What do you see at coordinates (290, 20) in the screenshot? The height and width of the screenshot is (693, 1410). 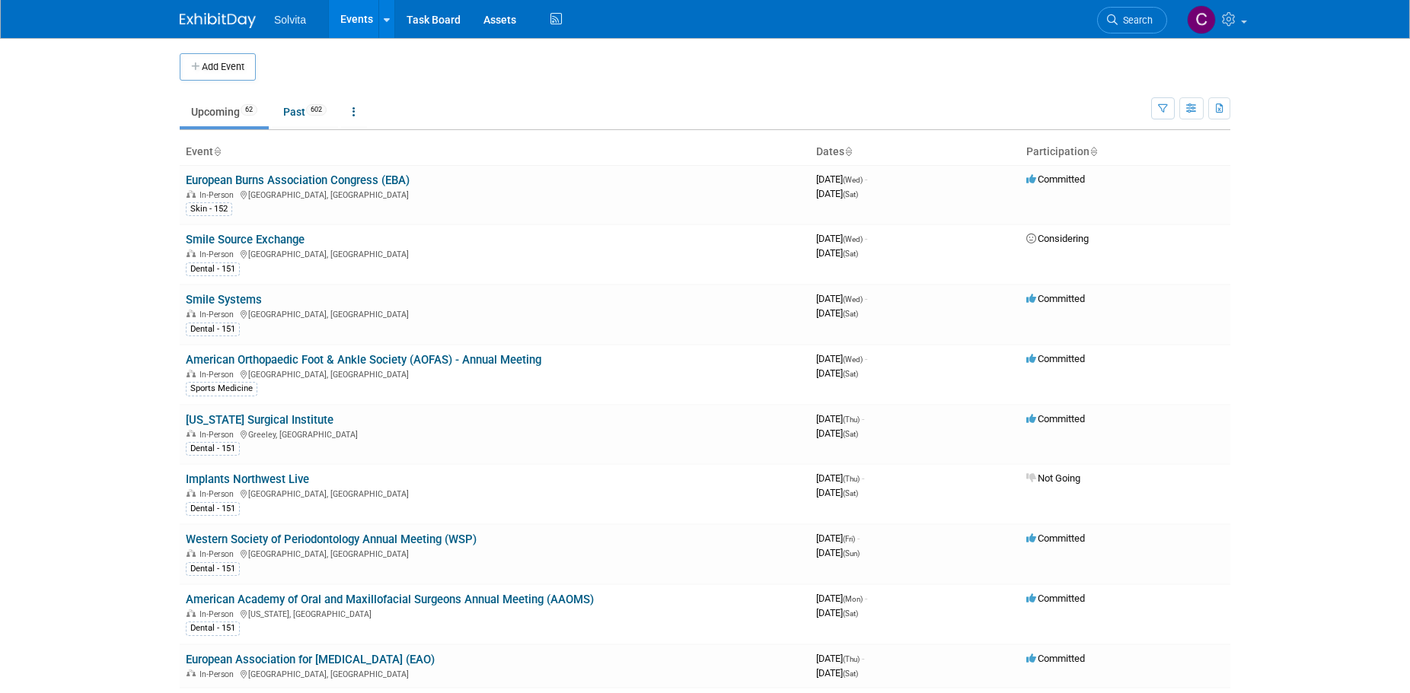 I see `span: Solvita` at bounding box center [290, 20].